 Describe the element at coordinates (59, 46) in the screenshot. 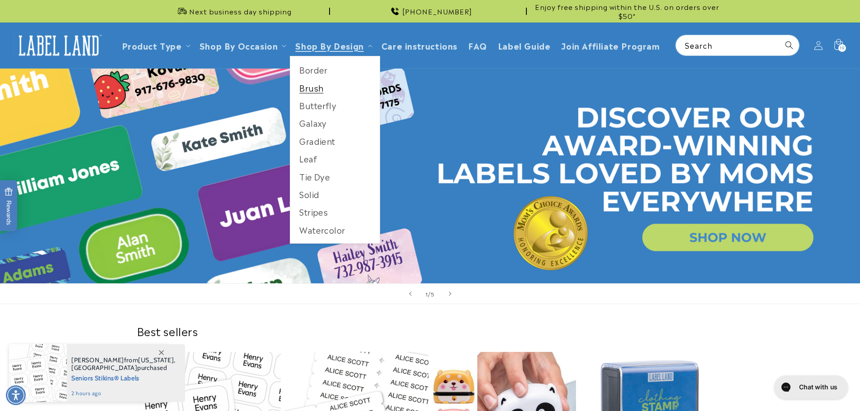

I see `img: Label Land` at that location.